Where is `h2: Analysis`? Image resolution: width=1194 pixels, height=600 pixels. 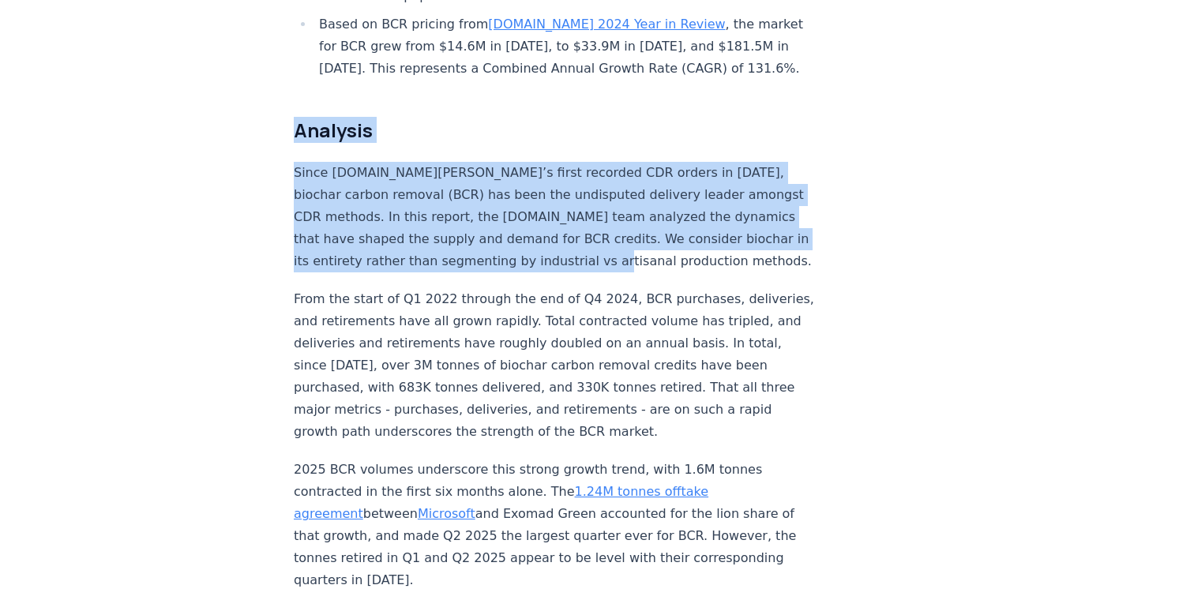 h2: Analysis is located at coordinates (555, 130).